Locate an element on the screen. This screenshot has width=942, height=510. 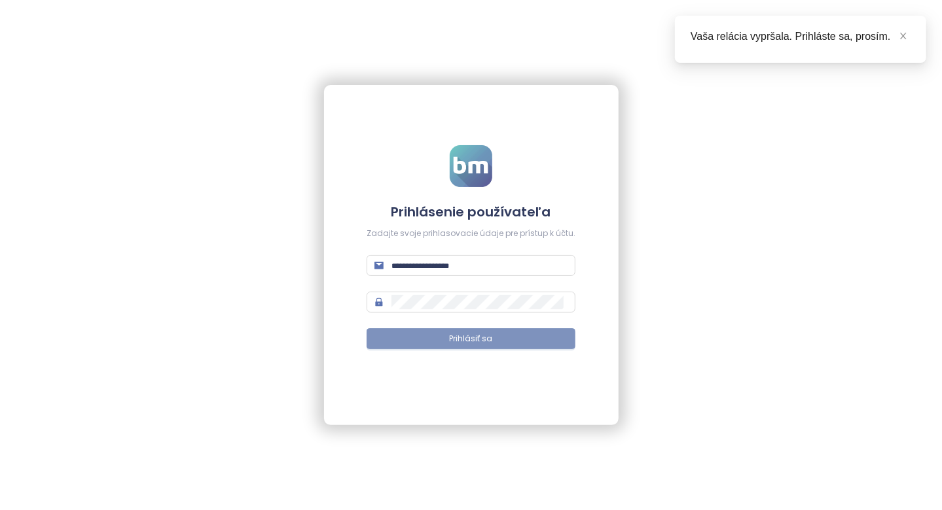
button: Prihlásiť sa is located at coordinates (470, 339).